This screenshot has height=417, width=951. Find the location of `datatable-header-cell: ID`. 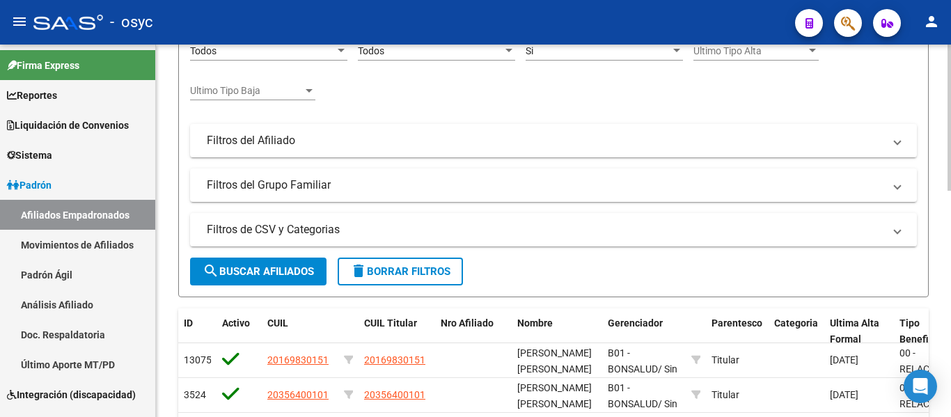

datatable-header-cell: ID is located at coordinates (197, 332).